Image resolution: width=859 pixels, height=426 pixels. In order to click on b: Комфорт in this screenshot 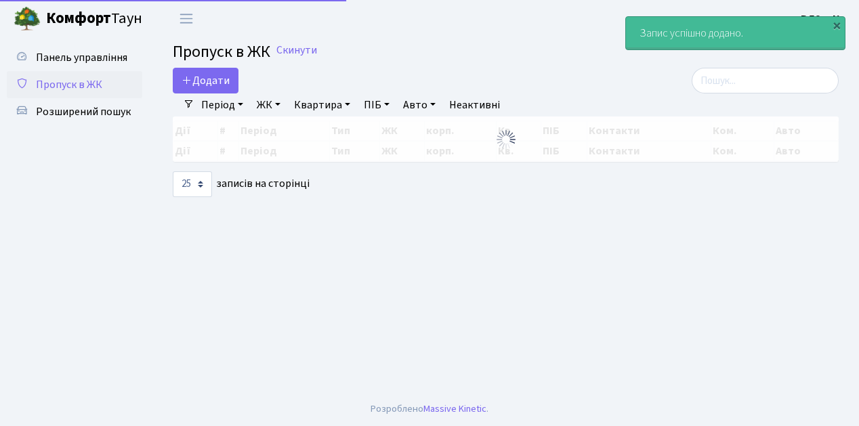, I will do `click(79, 18)`.